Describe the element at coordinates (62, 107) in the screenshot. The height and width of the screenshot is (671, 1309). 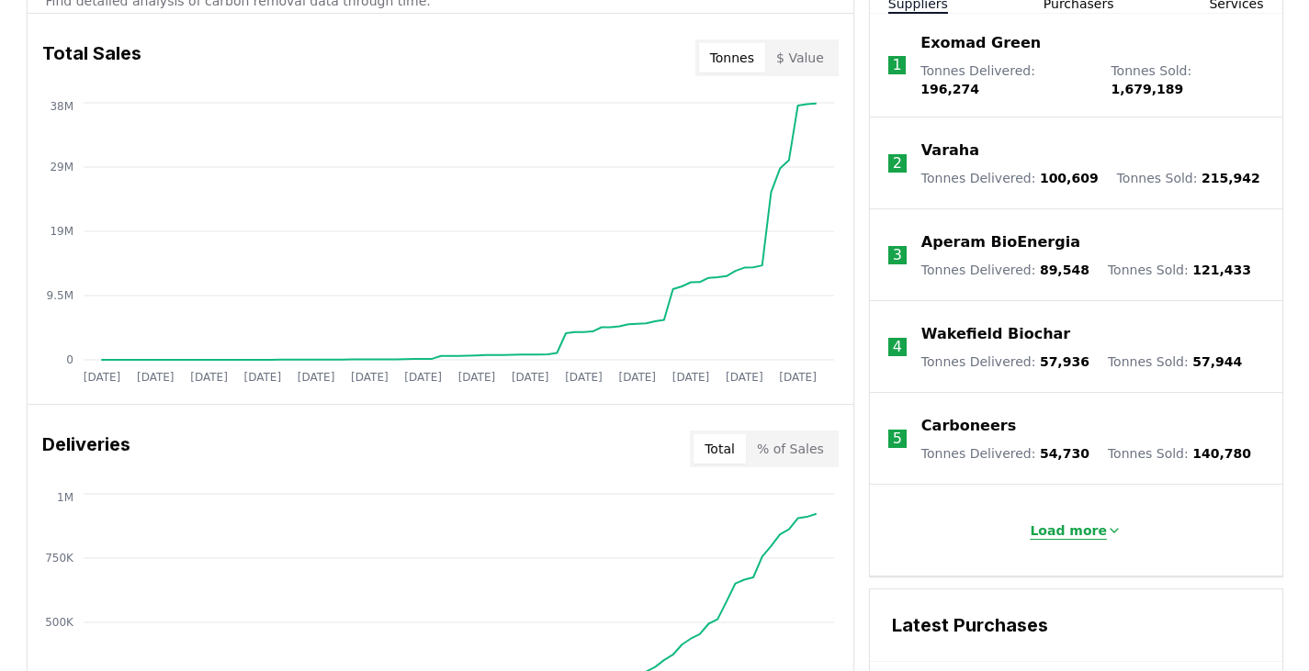
I see `tspan: 38M` at that location.